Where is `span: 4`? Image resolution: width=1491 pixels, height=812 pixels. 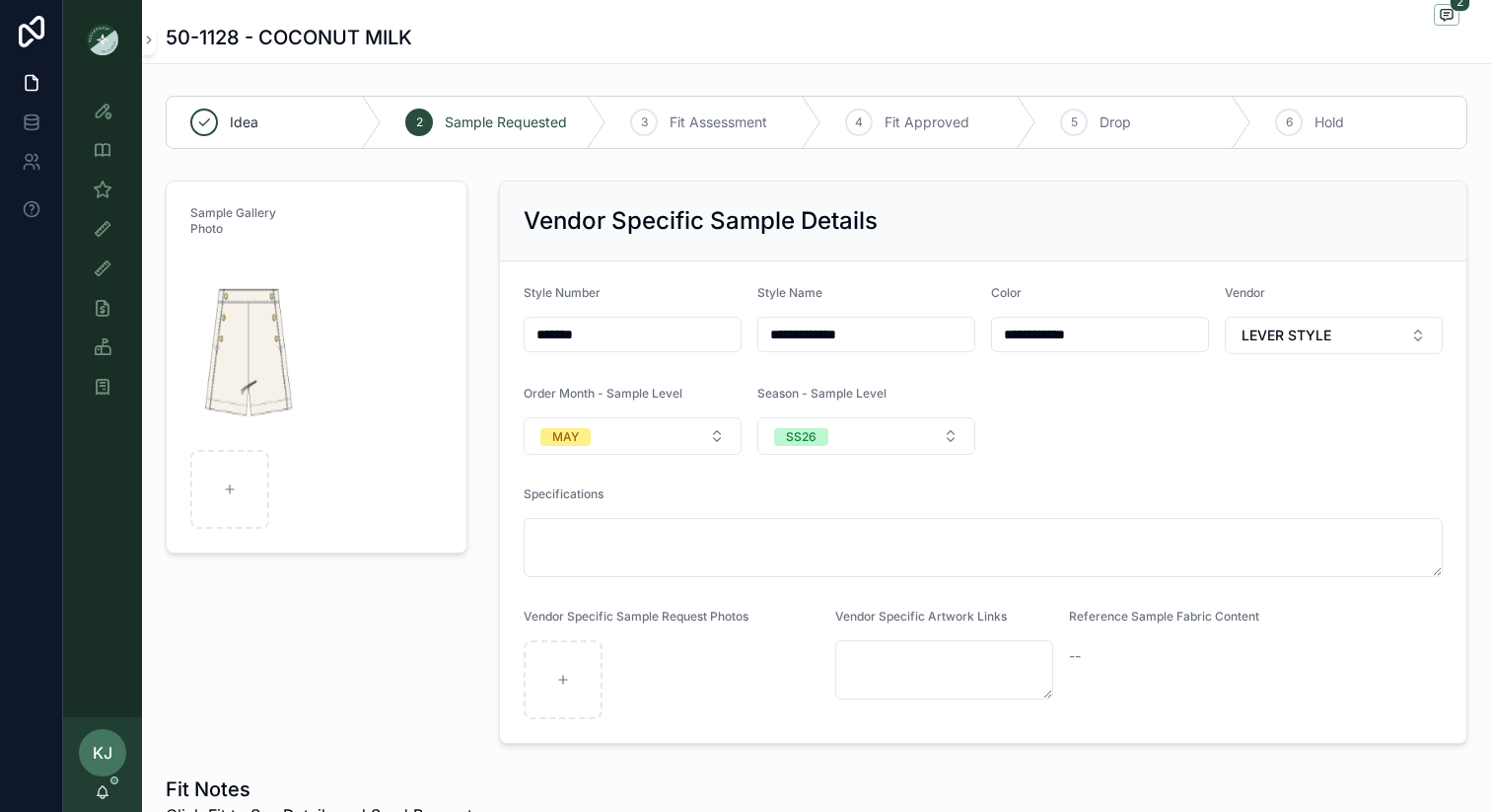
span: 4 is located at coordinates (859, 123).